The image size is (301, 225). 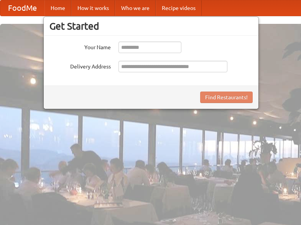 I want to click on a: Recipe videos, so click(x=179, y=8).